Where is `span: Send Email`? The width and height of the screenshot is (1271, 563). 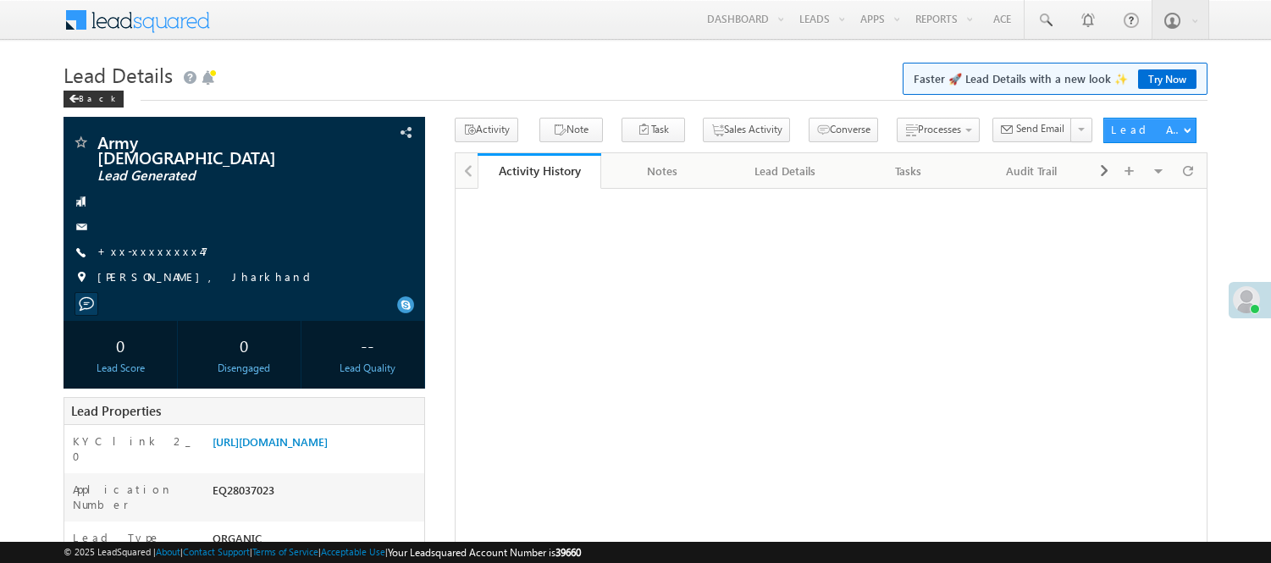
span: Send Email is located at coordinates (1040, 129).